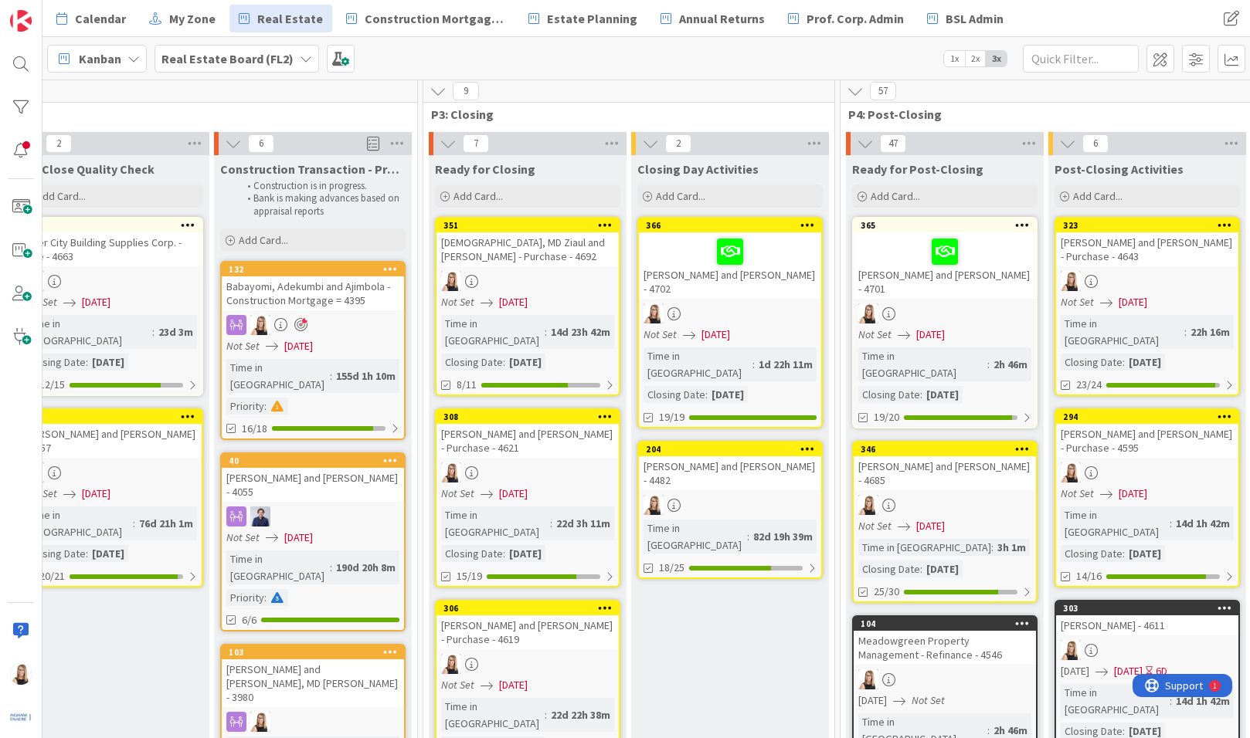 The image size is (1250, 738). What do you see at coordinates (478, 196) in the screenshot?
I see `span: Add Card...` at bounding box center [478, 196].